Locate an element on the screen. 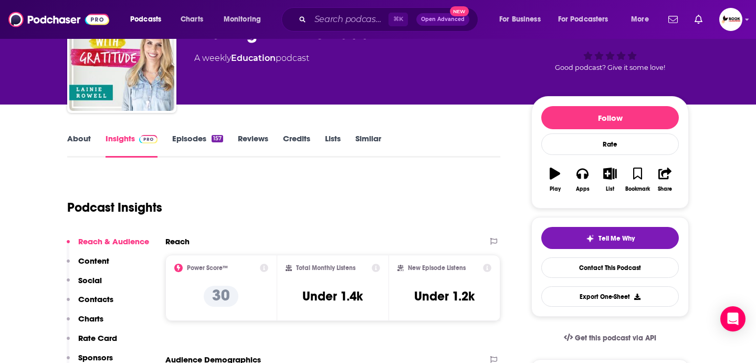 This screenshot has height=363, width=756. span: Logged in as BookLaunchers is located at coordinates (731, 19).